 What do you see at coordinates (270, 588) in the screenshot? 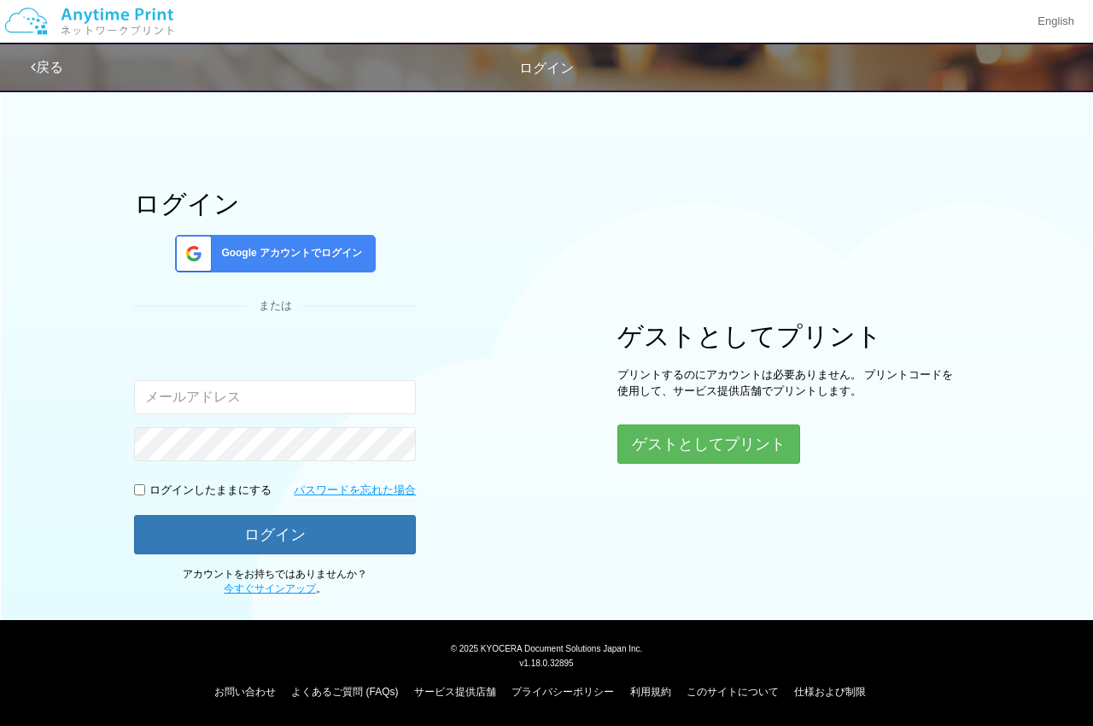
I see `a: 今すぐサインアップ` at bounding box center [270, 588].